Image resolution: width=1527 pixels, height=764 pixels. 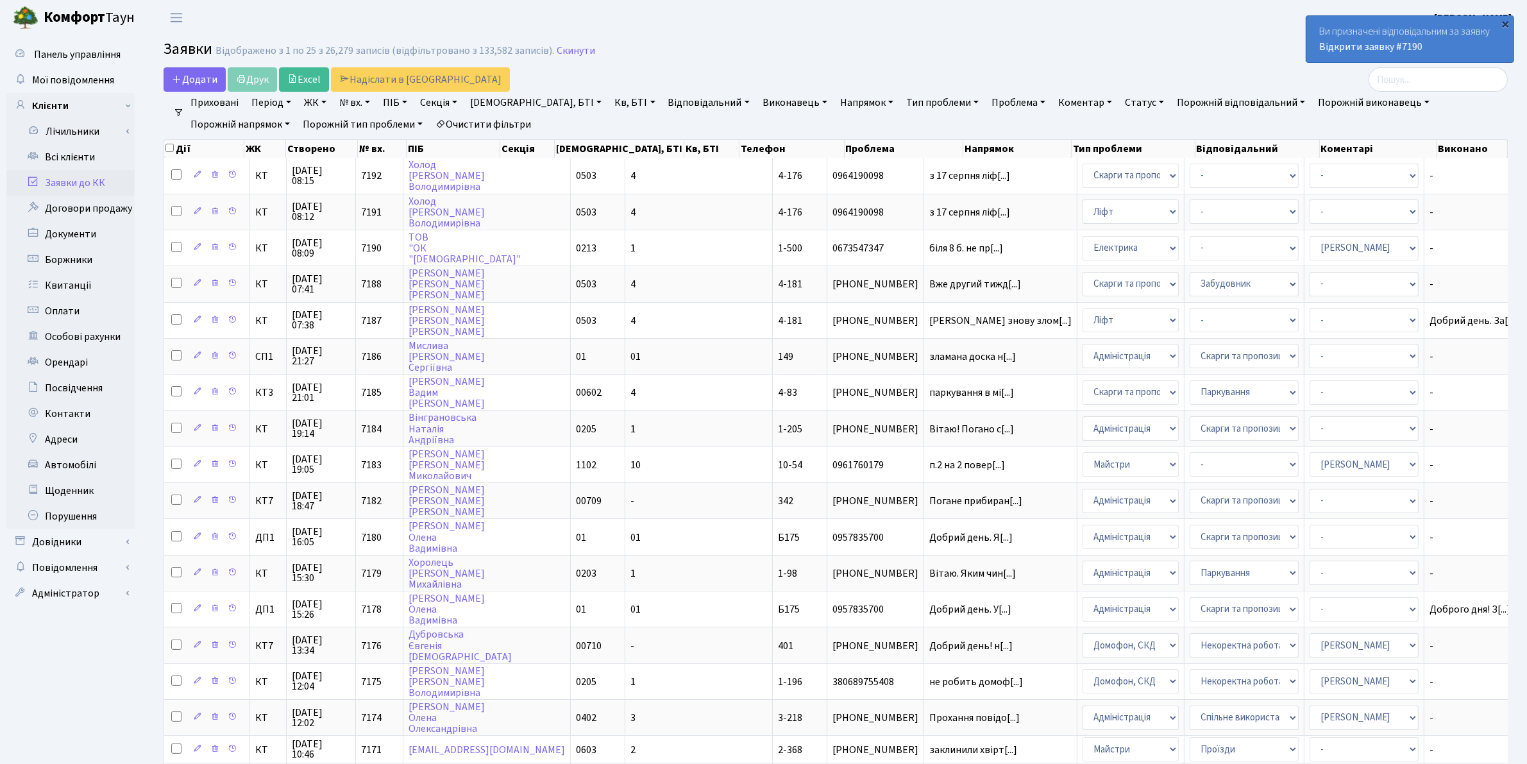 I want to click on div: Відображено з 1 по 25 з 26,279 записів (відфільтровано з 133,582 записів)., so click(x=385, y=51).